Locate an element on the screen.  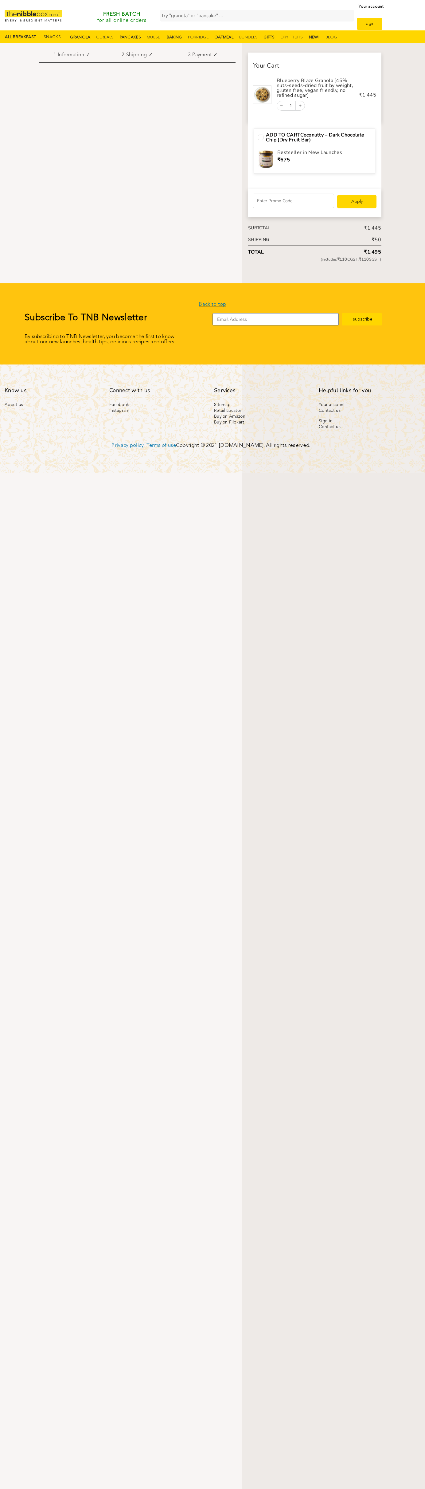
strong: FRESH BATCH is located at coordinates (122, 14).